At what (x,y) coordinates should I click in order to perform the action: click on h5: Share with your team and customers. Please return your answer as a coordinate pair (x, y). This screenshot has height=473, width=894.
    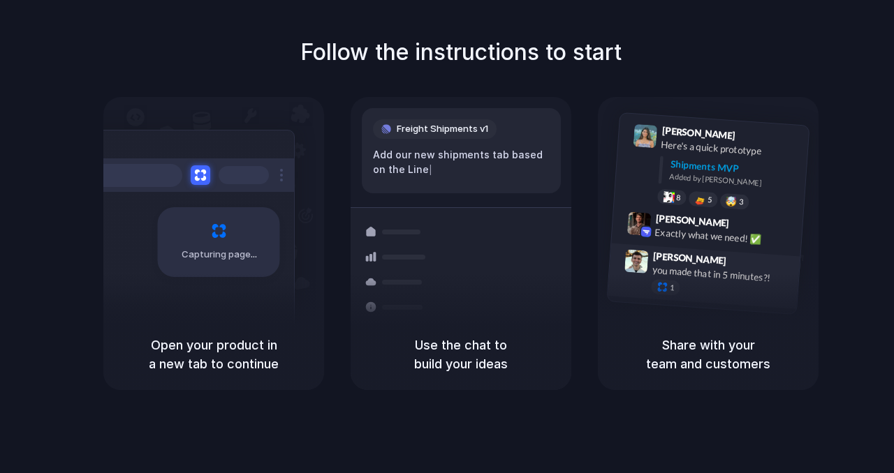
    Looking at the image, I should click on (708, 355).